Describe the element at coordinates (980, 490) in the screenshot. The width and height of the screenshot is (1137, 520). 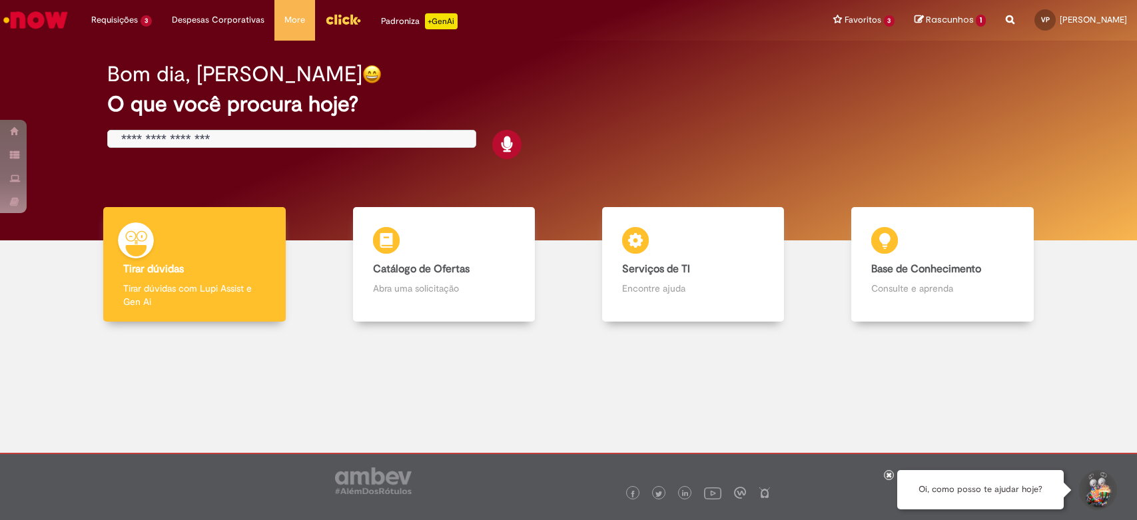
I see `div: Oi, como posso te ajudar hoje?` at that location.